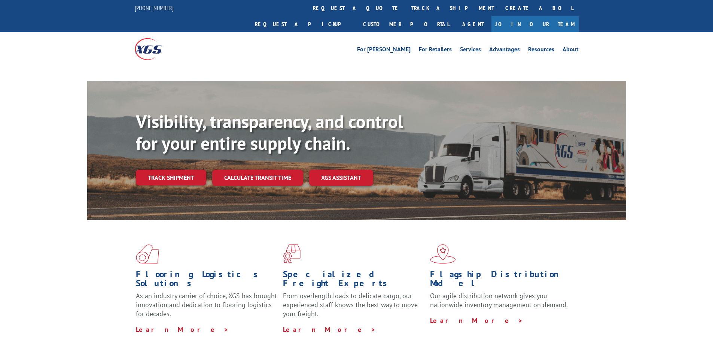 This screenshot has height=354, width=713. Describe the element at coordinates (535, 24) in the screenshot. I see `a: Join Our Team` at that location.